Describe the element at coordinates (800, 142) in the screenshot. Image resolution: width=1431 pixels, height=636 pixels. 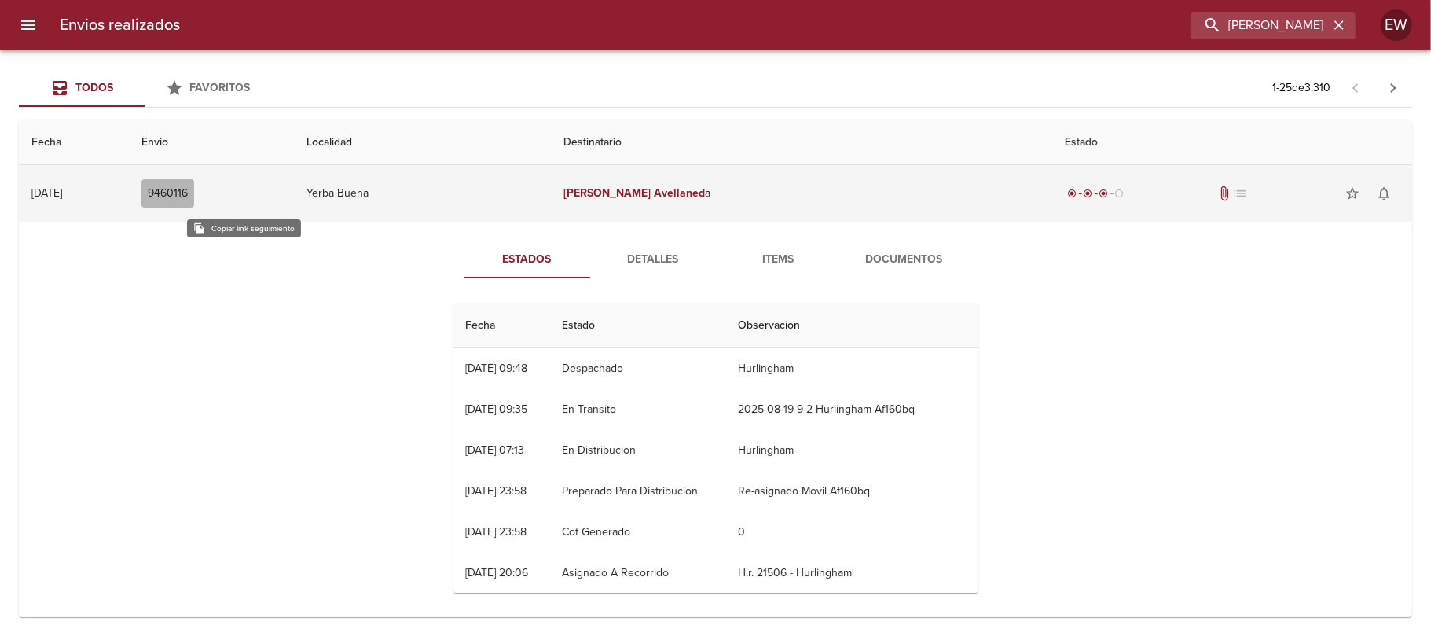
I see `th: Destinatario` at that location.